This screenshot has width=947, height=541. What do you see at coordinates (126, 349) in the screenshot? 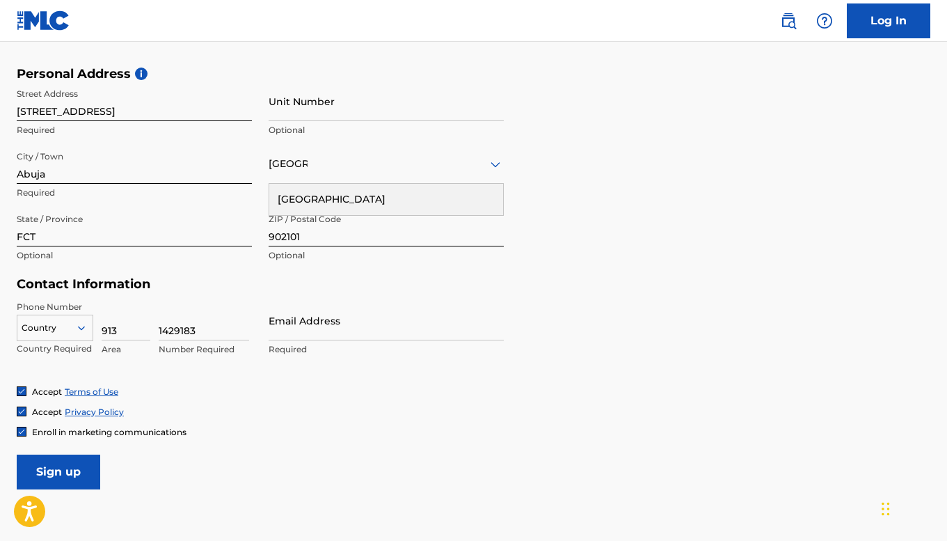
I see `p: Area` at bounding box center [126, 349].